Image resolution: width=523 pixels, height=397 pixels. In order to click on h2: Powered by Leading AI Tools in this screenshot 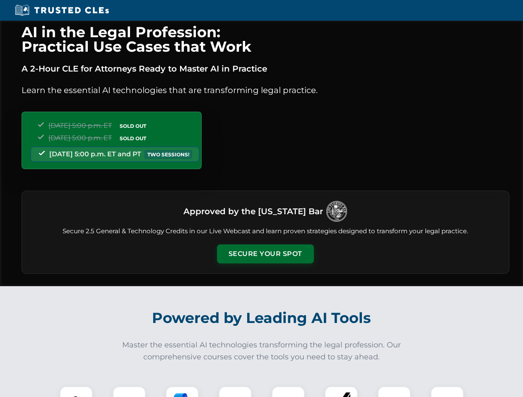, I will do `click(261, 318)`.